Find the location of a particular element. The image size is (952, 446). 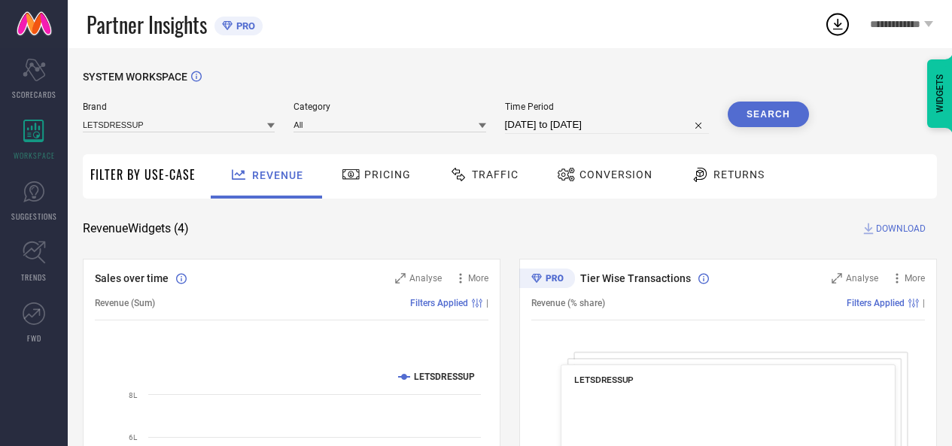

span: Traffic is located at coordinates (495, 175).